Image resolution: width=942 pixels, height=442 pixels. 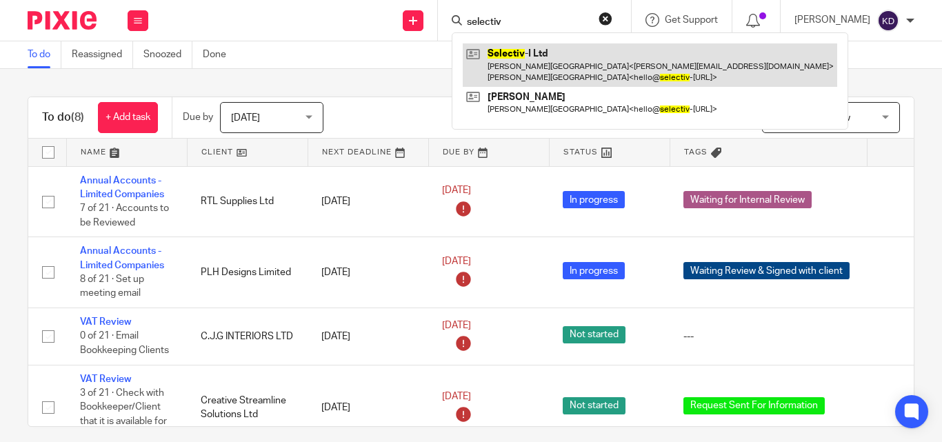 I want to click on span: Get Support, so click(x=691, y=20).